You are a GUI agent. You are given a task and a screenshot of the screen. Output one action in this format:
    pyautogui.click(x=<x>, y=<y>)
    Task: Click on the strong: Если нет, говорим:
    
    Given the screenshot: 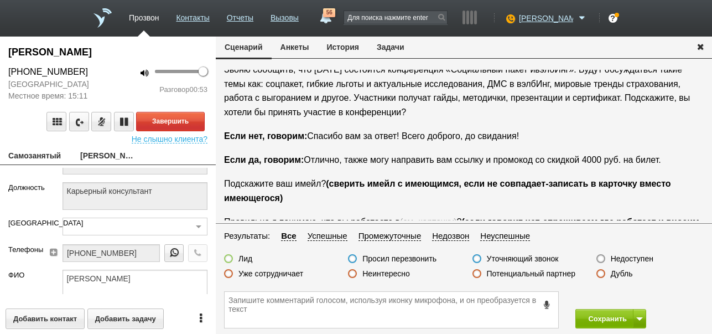 What is the action you would take?
    pyautogui.click(x=266, y=136)
    